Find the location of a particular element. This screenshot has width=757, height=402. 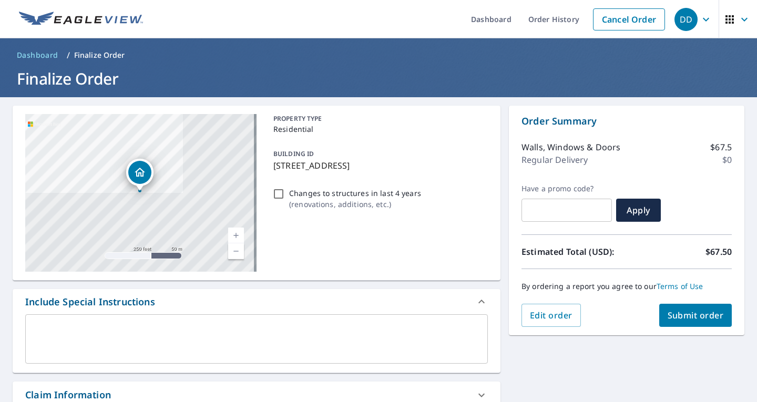

span: Dashboard is located at coordinates (37, 55).